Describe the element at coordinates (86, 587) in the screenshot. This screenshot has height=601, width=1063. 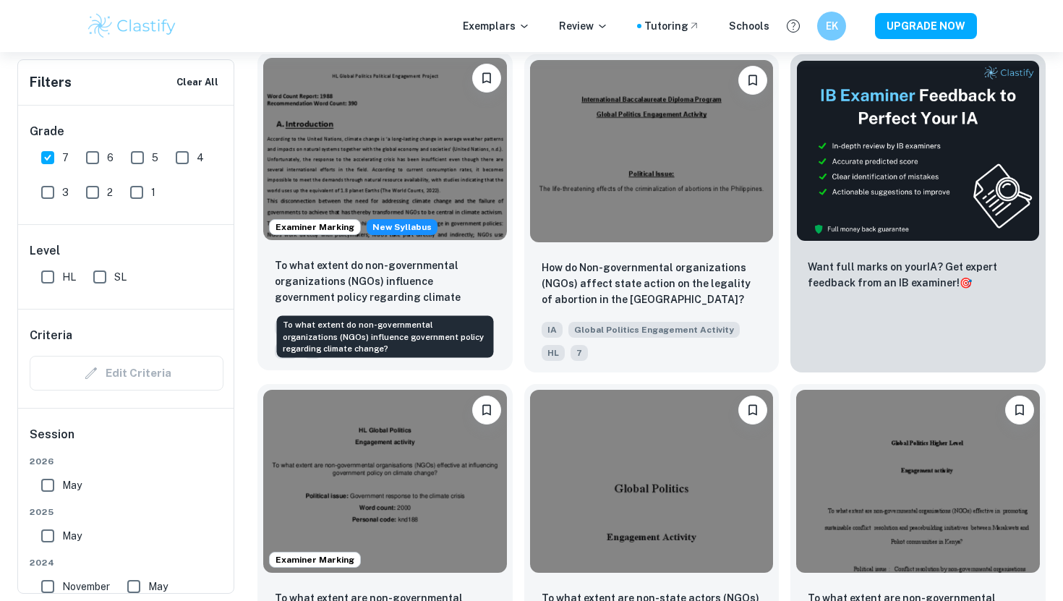
I see `span: November` at that location.